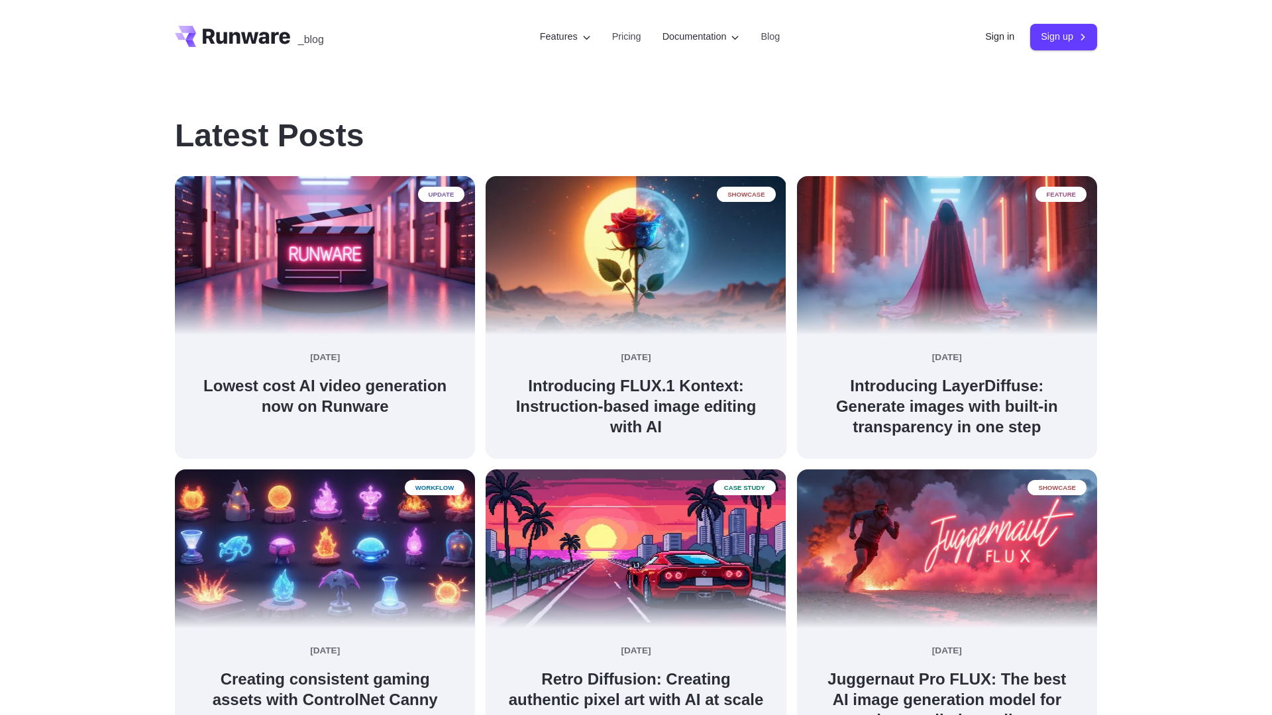 This screenshot has width=1272, height=715. Describe the element at coordinates (635, 690) in the screenshot. I see `h2: Retro Diffusion: Creating authentic pixel art with AI at scale` at that location.